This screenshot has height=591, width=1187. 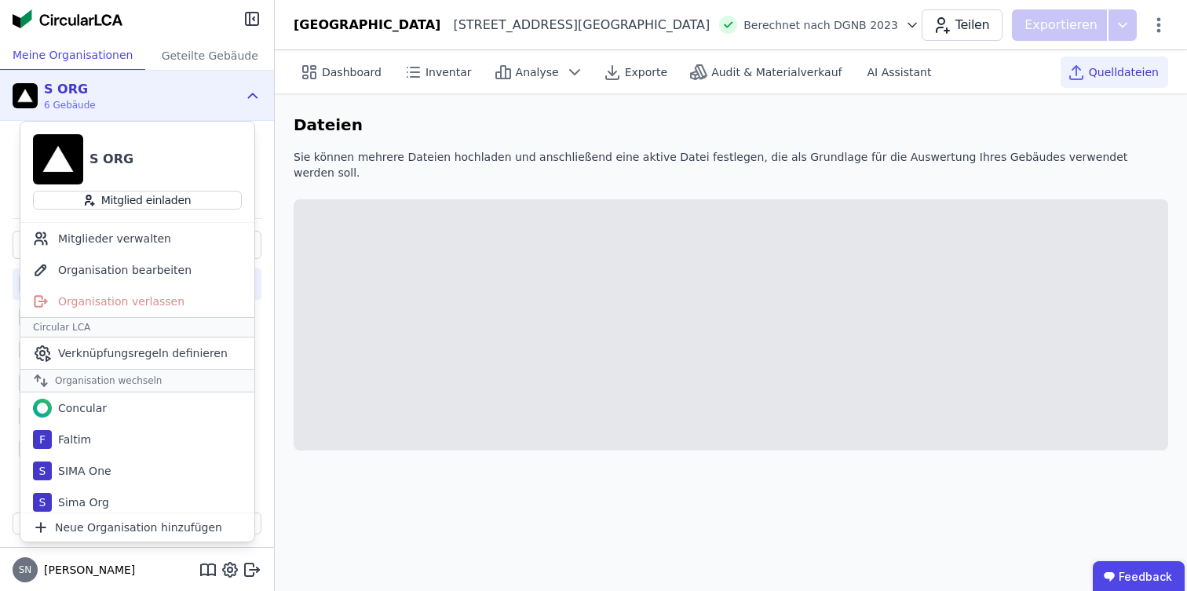 I want to click on div: Geteilte Gebäude, so click(x=210, y=55).